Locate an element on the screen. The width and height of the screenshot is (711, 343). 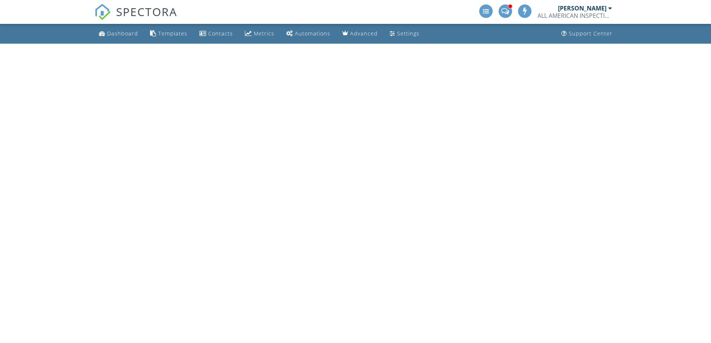
div: Metrics is located at coordinates (264, 33).